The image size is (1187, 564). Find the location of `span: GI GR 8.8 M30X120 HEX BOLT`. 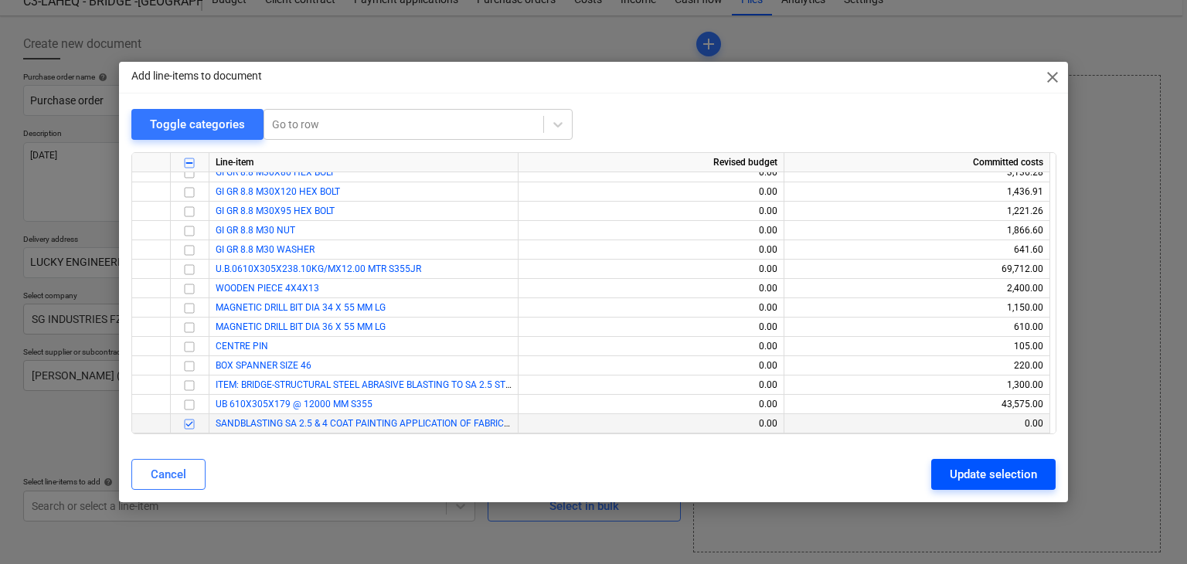

span: GI GR 8.8 M30X120 HEX BOLT is located at coordinates (277, 192).